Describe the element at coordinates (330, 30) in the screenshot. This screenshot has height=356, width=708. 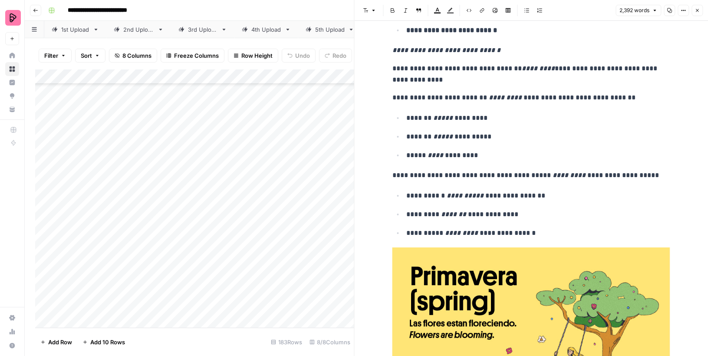
I see `div: 5th Upload` at that location.